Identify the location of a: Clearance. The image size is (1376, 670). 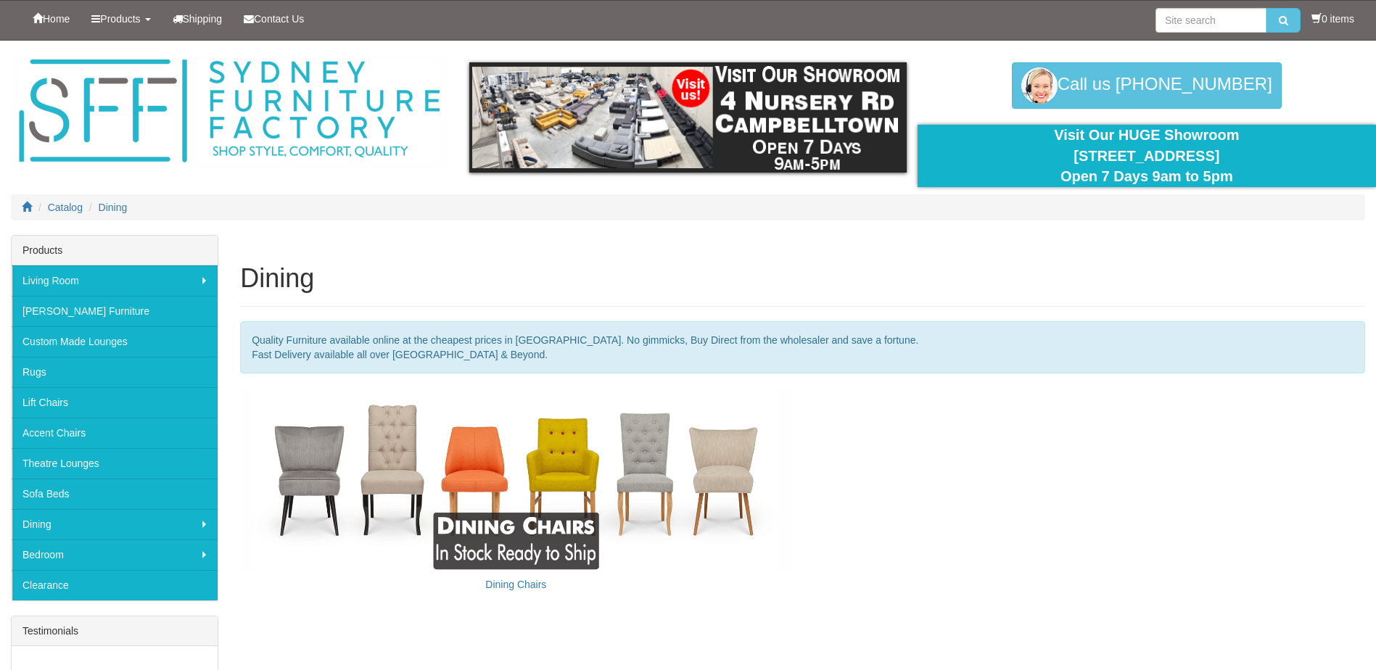
(115, 585).